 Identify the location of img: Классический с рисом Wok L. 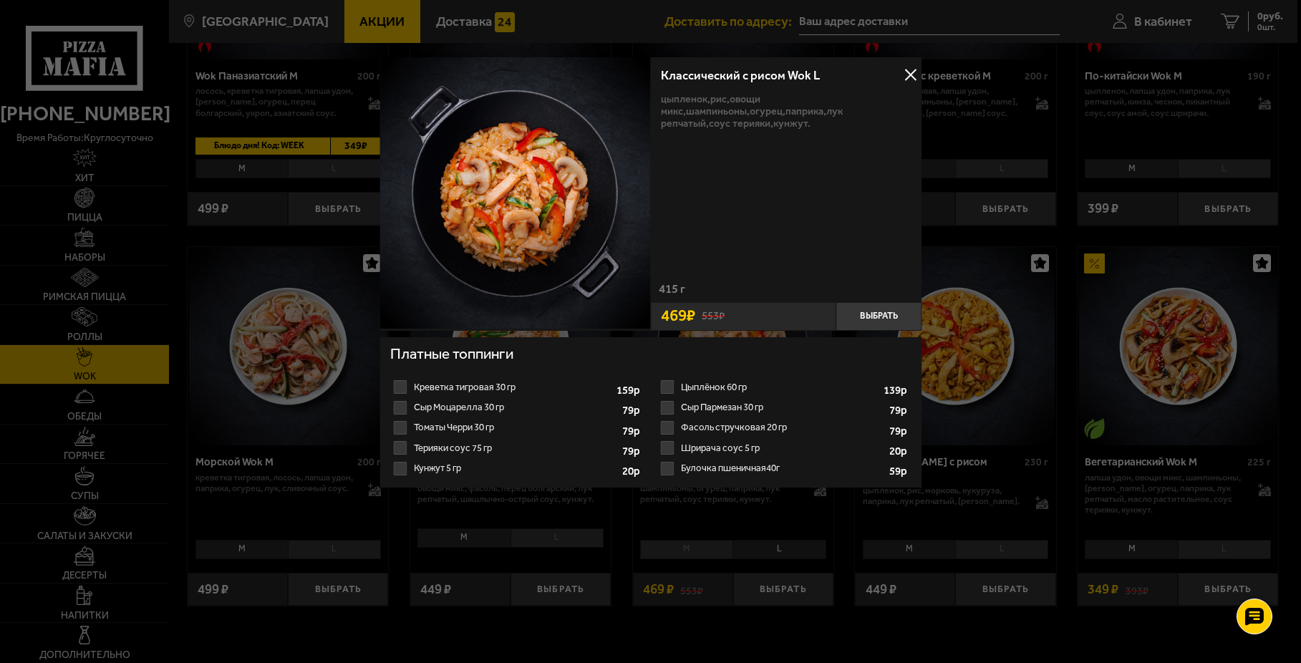
(515, 193).